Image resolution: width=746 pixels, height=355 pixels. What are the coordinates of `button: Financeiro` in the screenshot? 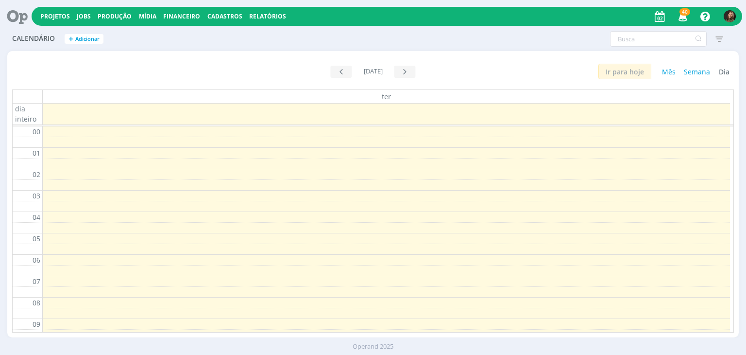 It's located at (182, 17).